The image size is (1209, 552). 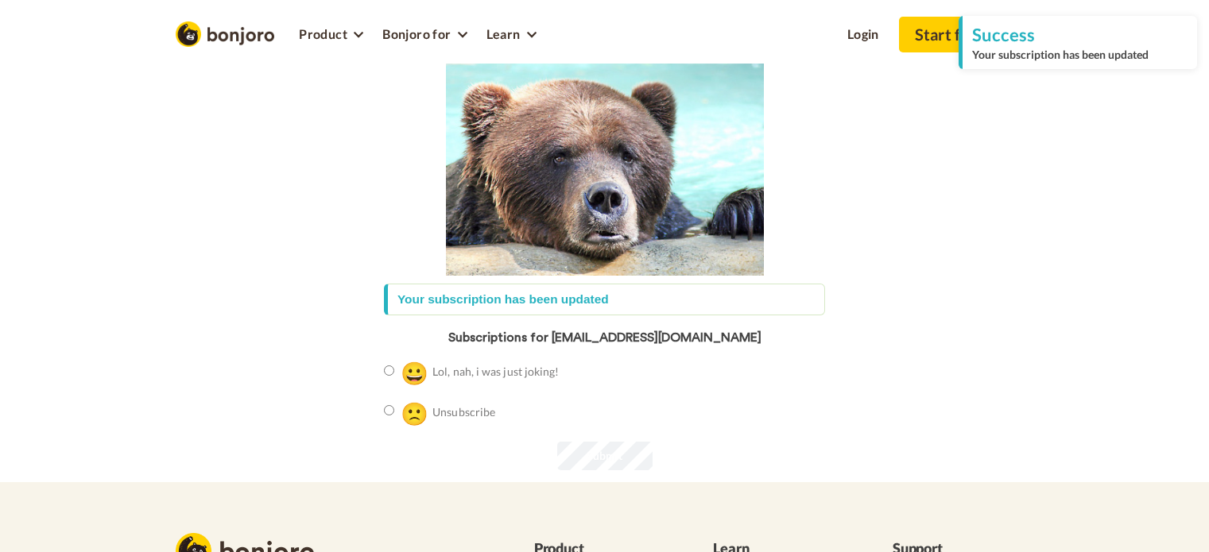 I want to click on label: Unsubscribe, so click(x=440, y=413).